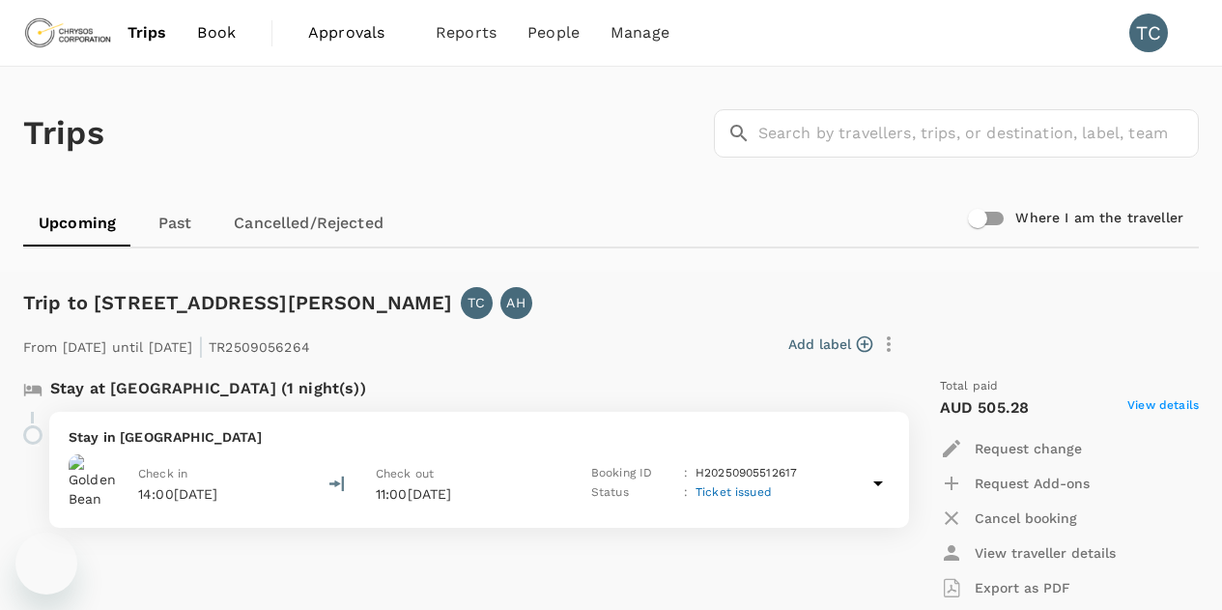 The image size is (1222, 610). What do you see at coordinates (1099, 218) in the screenshot?
I see `h6: Where I am the traveller` at bounding box center [1099, 218].